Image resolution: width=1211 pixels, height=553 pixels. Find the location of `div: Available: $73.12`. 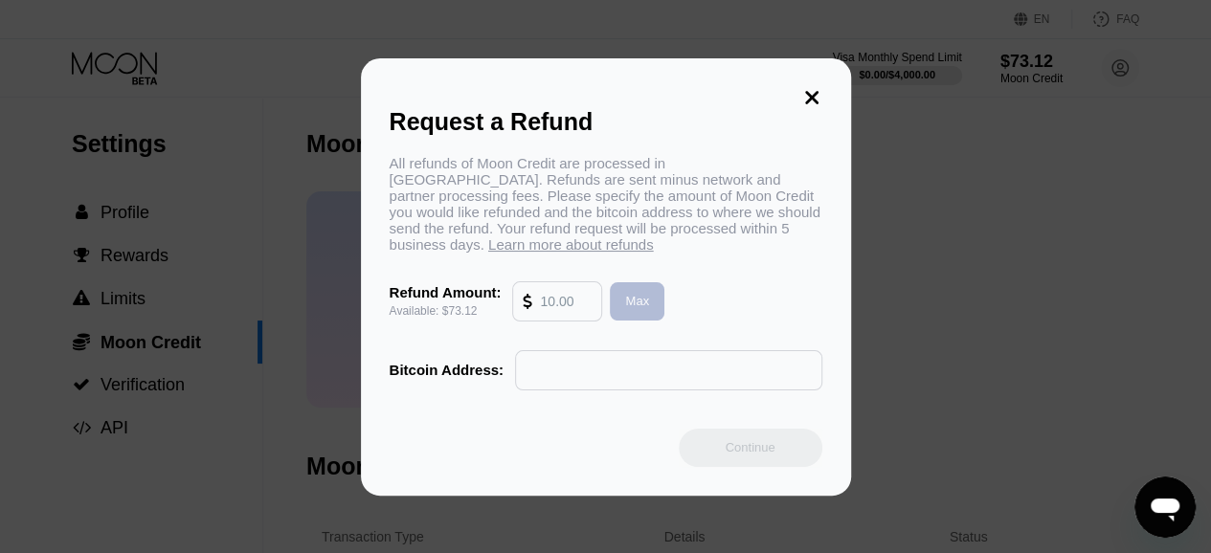

div: Available: $73.12 is located at coordinates (445, 311).